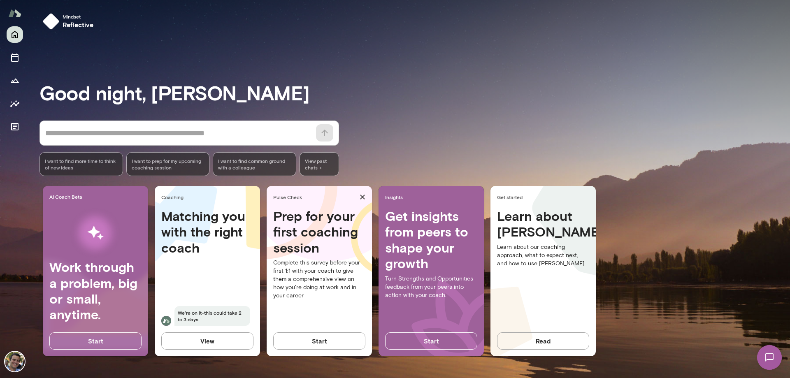  What do you see at coordinates (15, 13) in the screenshot?
I see `img: Mento` at bounding box center [15, 13].